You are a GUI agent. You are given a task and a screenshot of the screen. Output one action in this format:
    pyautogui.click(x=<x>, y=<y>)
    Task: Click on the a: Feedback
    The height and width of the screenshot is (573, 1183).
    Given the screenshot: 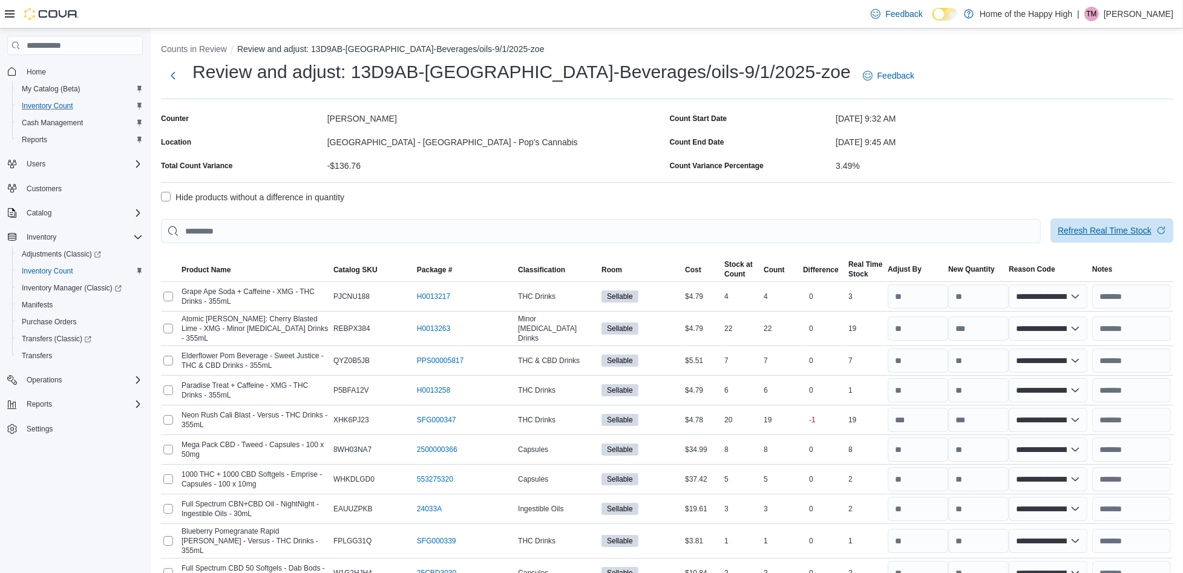 What is the action you would take?
    pyautogui.click(x=888, y=76)
    